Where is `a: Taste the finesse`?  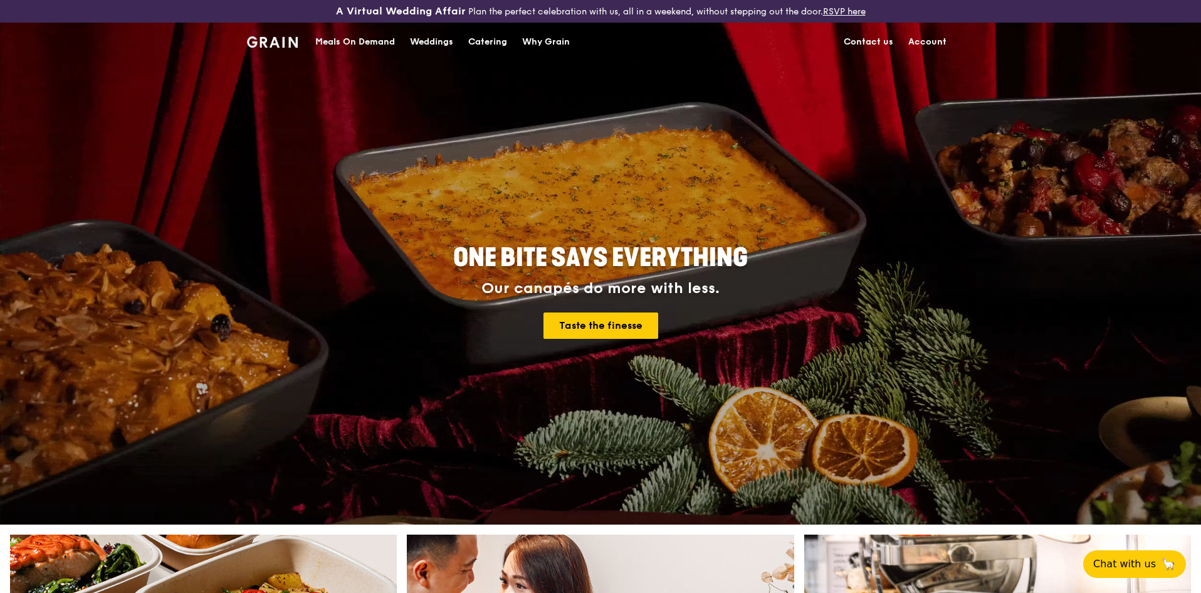
a: Taste the finesse is located at coordinates (601, 325).